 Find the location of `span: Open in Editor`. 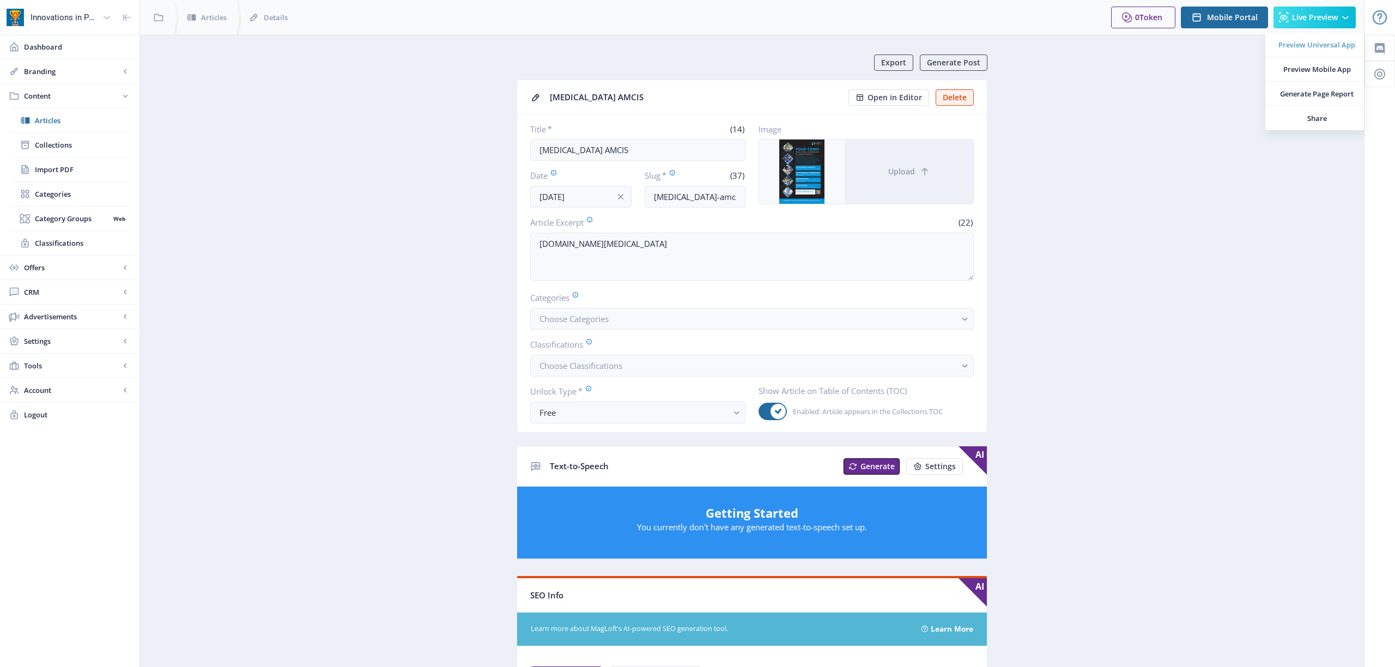

span: Open in Editor is located at coordinates (895, 98).